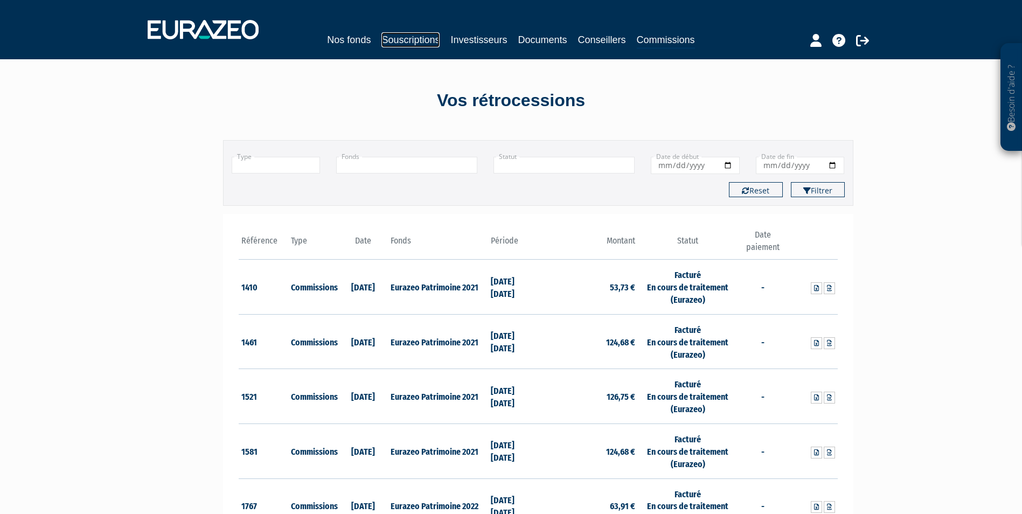 The height and width of the screenshot is (514, 1022). I want to click on a: Commissions, so click(666, 40).